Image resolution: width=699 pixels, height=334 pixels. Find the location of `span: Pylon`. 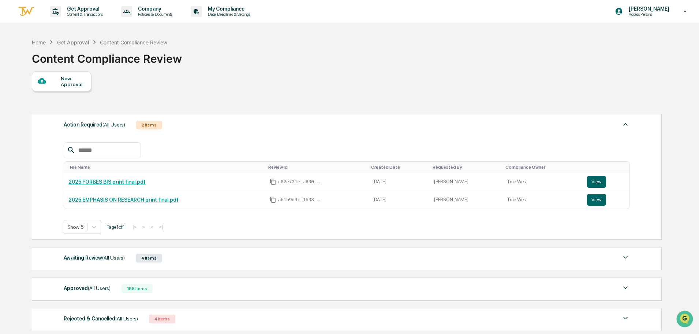

span: Pylon is located at coordinates (81, 184).